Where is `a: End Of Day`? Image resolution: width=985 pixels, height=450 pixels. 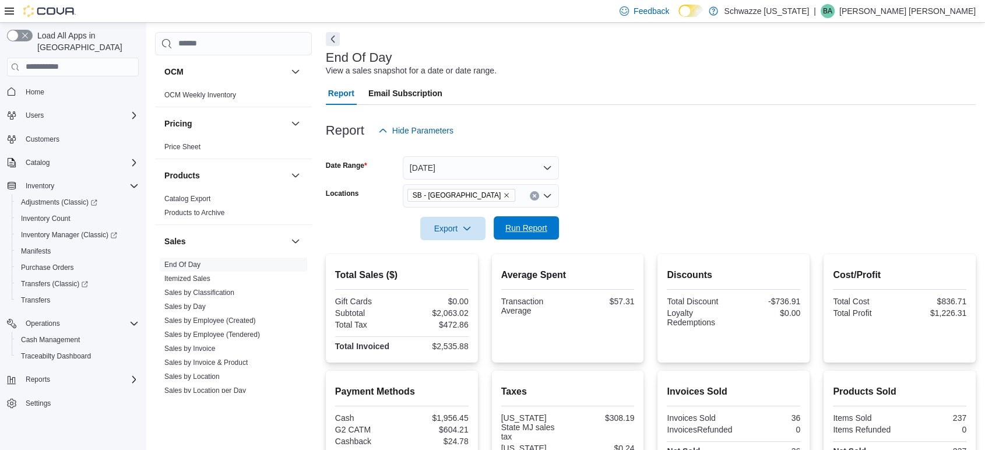 a: End Of Day is located at coordinates (183, 265).